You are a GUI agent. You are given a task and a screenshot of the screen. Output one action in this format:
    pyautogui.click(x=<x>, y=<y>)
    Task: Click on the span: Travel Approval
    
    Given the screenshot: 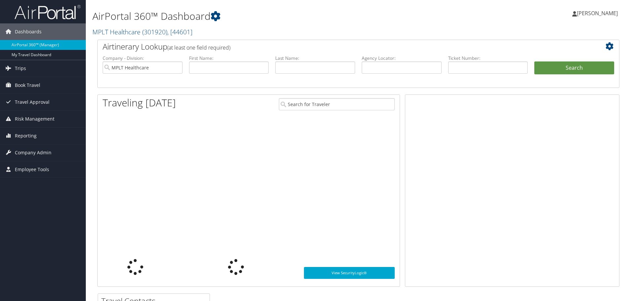 What is the action you would take?
    pyautogui.click(x=32, y=102)
    